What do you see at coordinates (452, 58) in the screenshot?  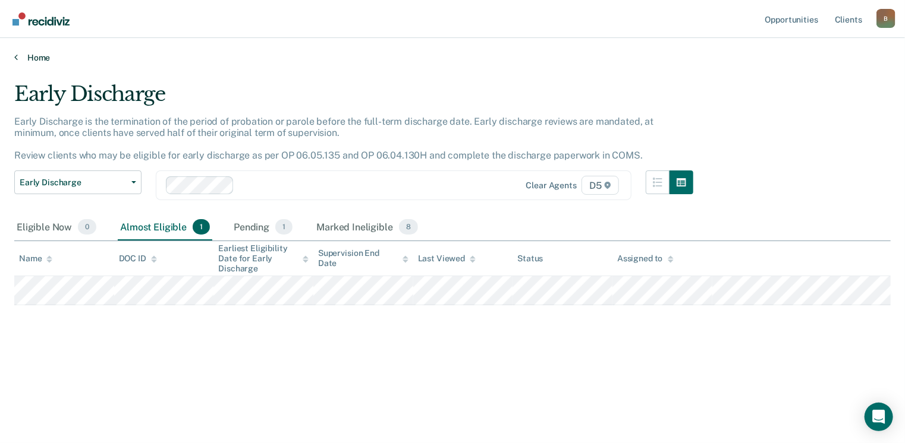 I see `a: Home` at bounding box center [452, 58].